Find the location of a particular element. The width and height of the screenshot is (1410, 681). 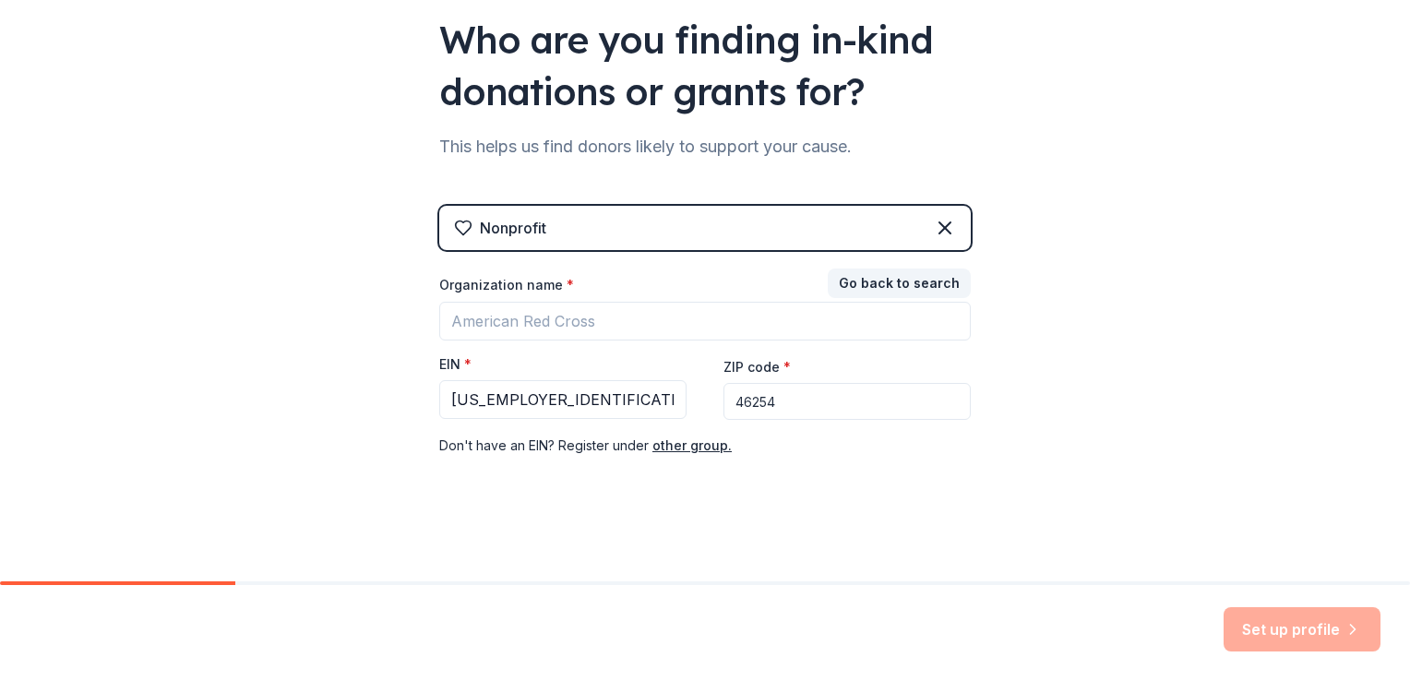

label: Organization name is located at coordinates (506, 285).